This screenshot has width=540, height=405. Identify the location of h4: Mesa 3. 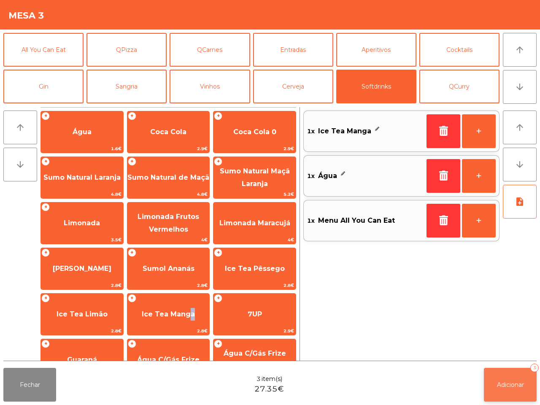
(26, 16).